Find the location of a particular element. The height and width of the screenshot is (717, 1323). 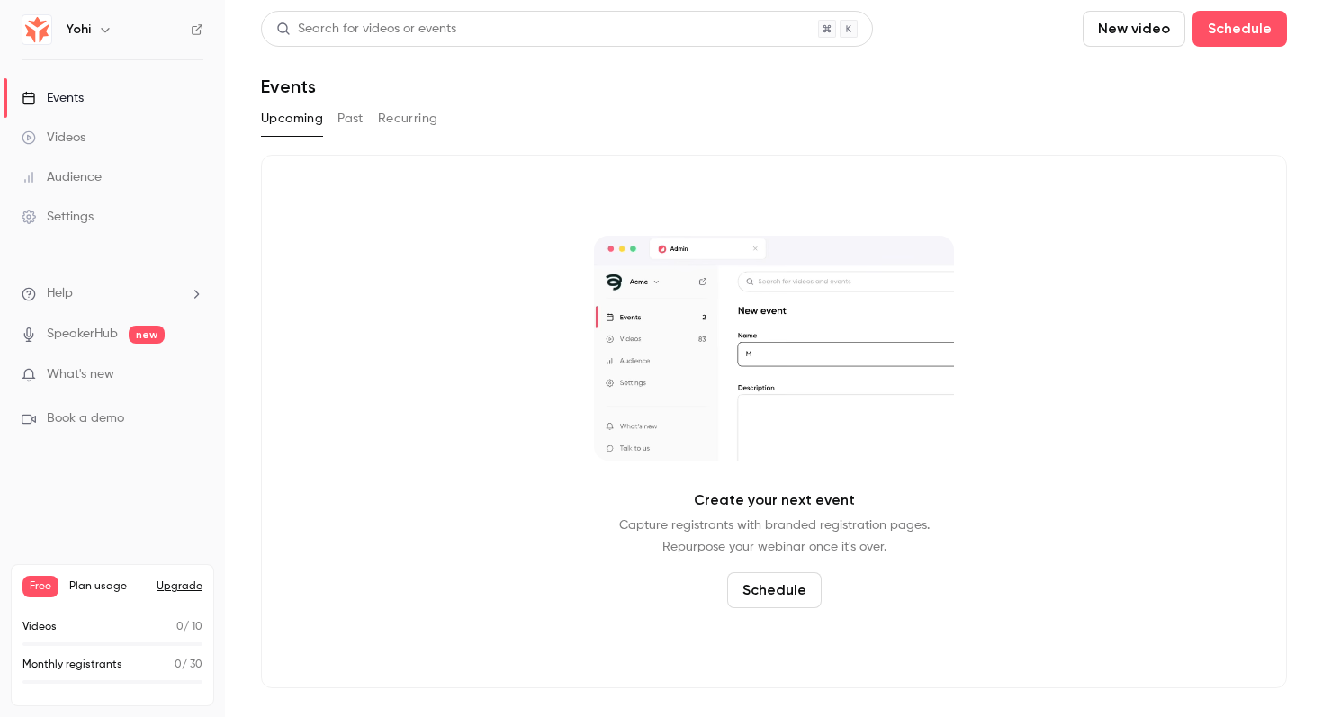

button: Recurring is located at coordinates (408, 119).